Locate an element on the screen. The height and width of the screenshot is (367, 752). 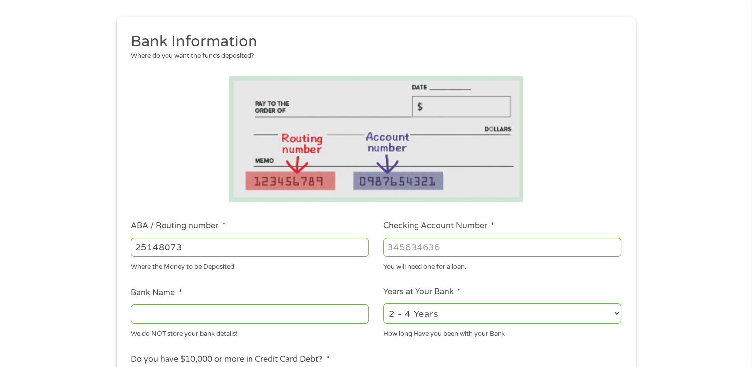
input: 345634636 is located at coordinates (502, 247).